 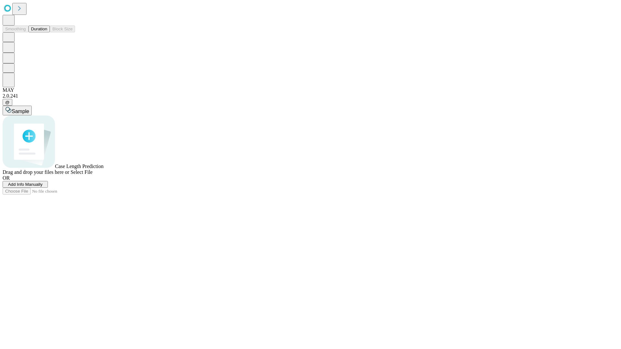 I want to click on div: 2.0.241, so click(x=311, y=96).